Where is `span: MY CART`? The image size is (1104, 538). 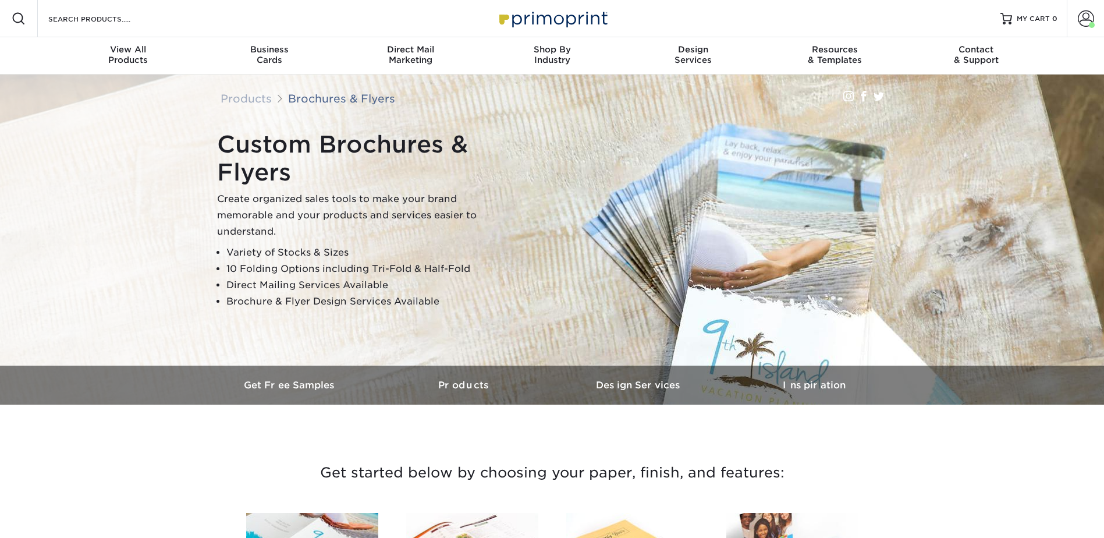 span: MY CART is located at coordinates (1033, 19).